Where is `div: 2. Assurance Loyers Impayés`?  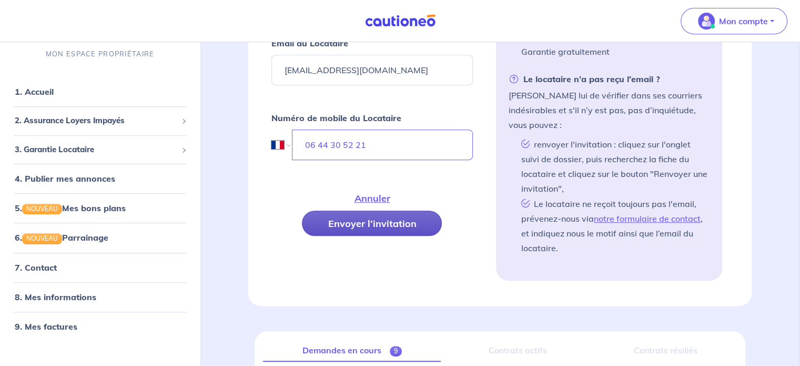 div: 2. Assurance Loyers Impayés is located at coordinates (100, 121).